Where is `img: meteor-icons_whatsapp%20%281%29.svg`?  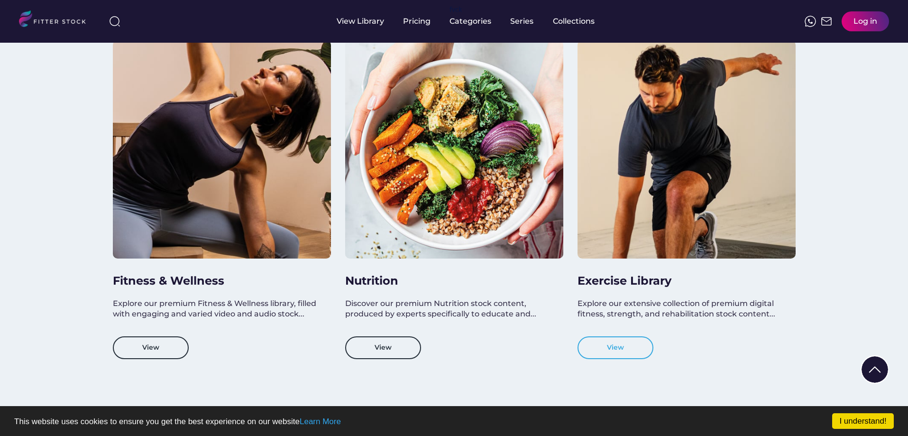
img: meteor-icons_whatsapp%20%281%29.svg is located at coordinates (810, 21).